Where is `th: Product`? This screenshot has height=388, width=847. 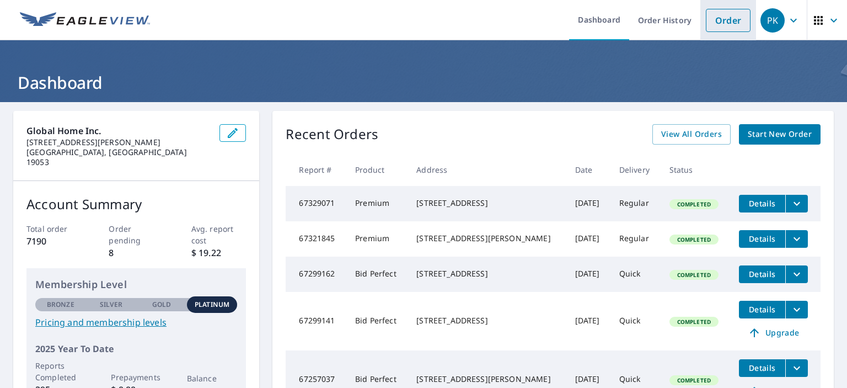
th: Product is located at coordinates (377, 169).